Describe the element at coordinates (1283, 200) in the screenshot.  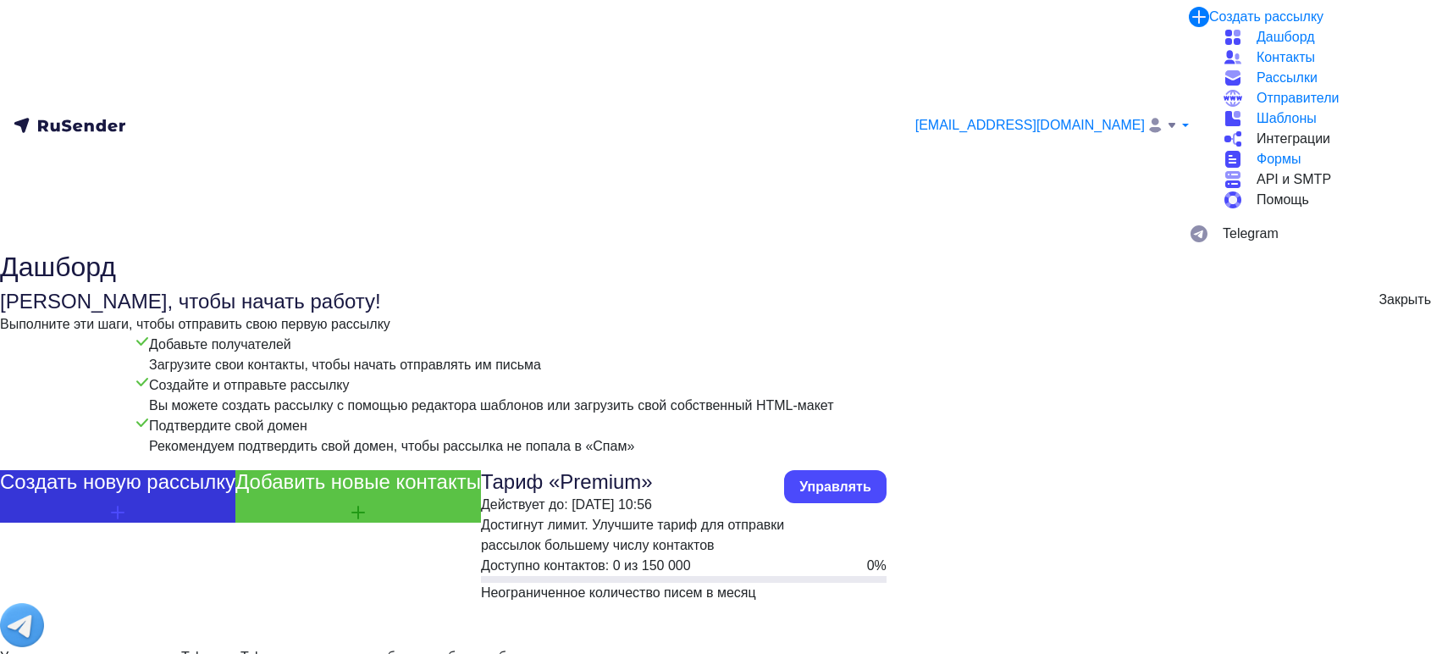
I see `span: Помощь` at that location.